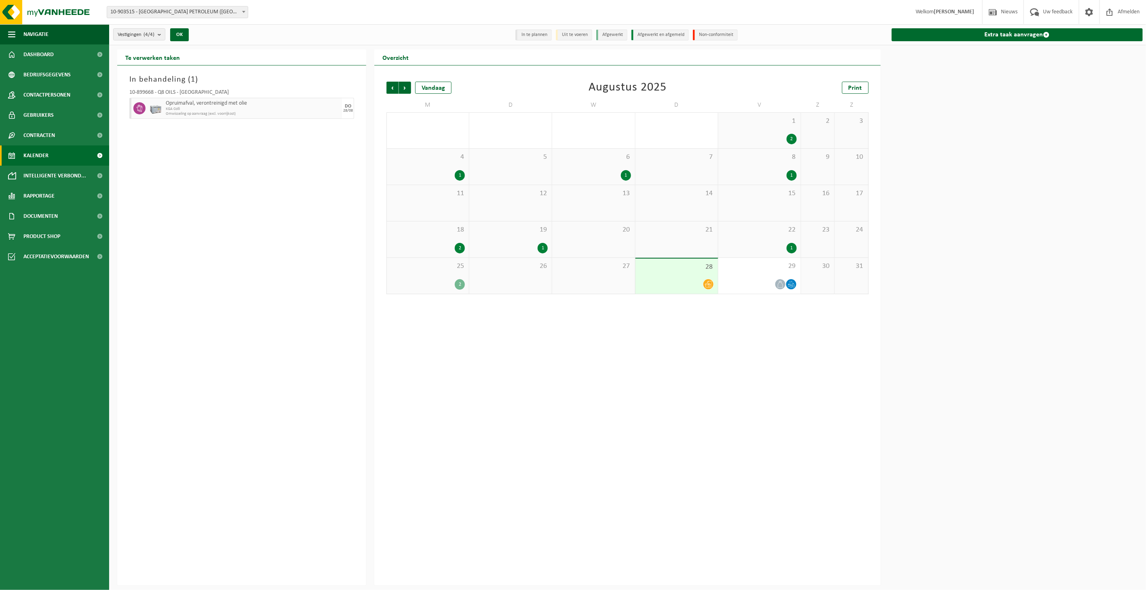 This screenshot has width=1146, height=590. I want to click on button: OK, so click(179, 35).